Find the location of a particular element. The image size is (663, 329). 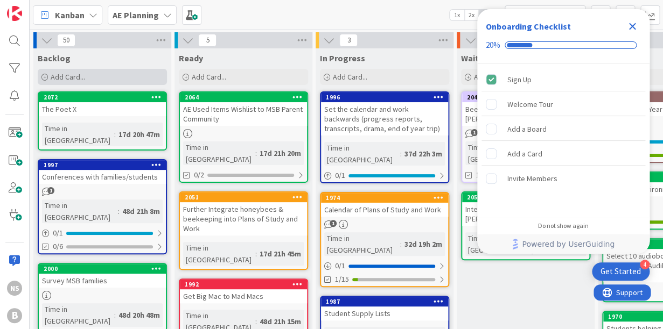

span: Support is located at coordinates (36, 8).